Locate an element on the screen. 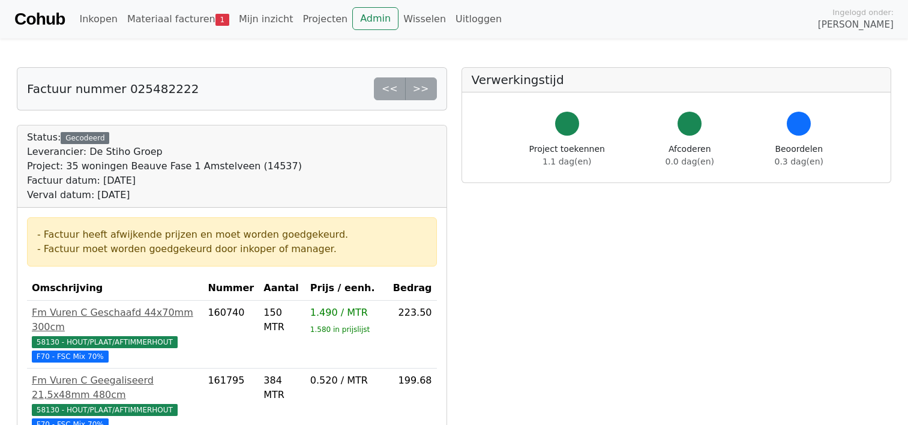 The height and width of the screenshot is (425, 908). span: 1 is located at coordinates (222, 20).